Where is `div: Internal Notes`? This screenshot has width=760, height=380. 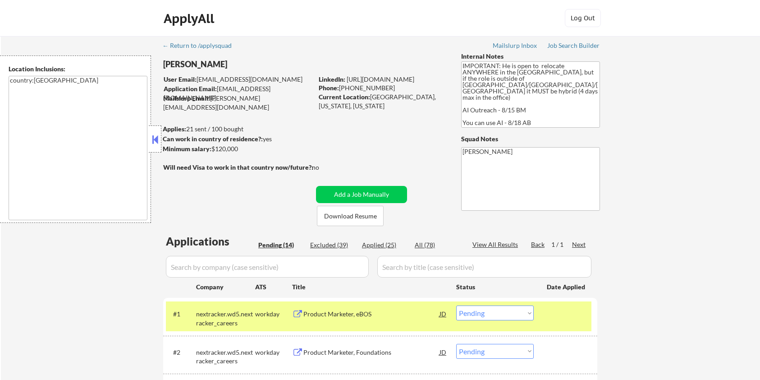
div: Internal Notes is located at coordinates (531, 56).